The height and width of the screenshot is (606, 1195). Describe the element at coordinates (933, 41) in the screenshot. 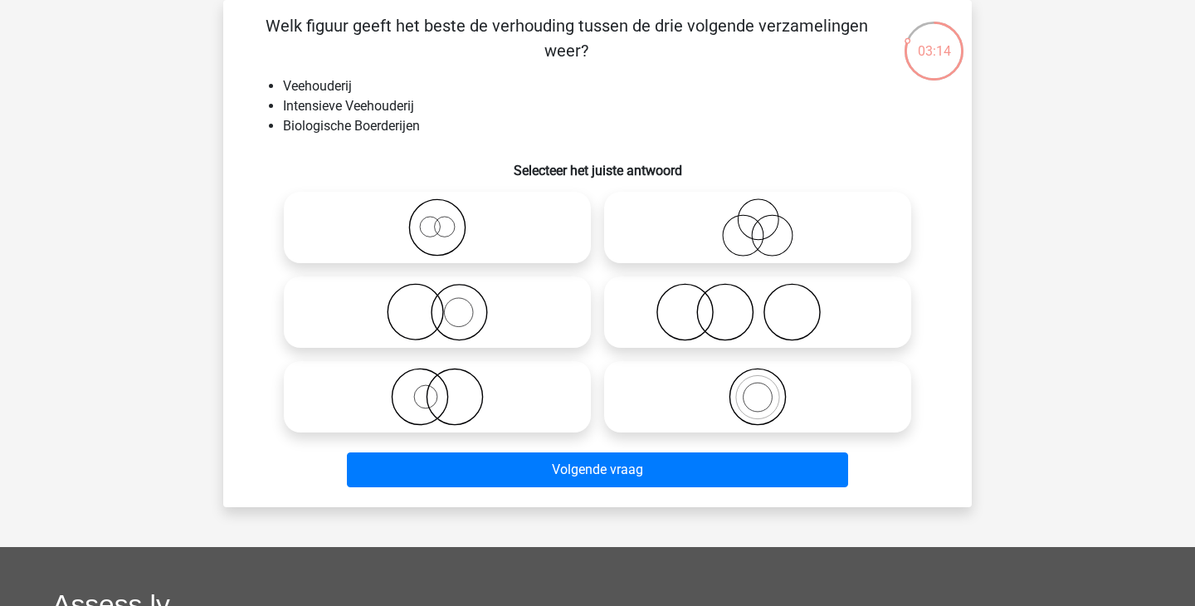

I see `div: 03:14` at that location.